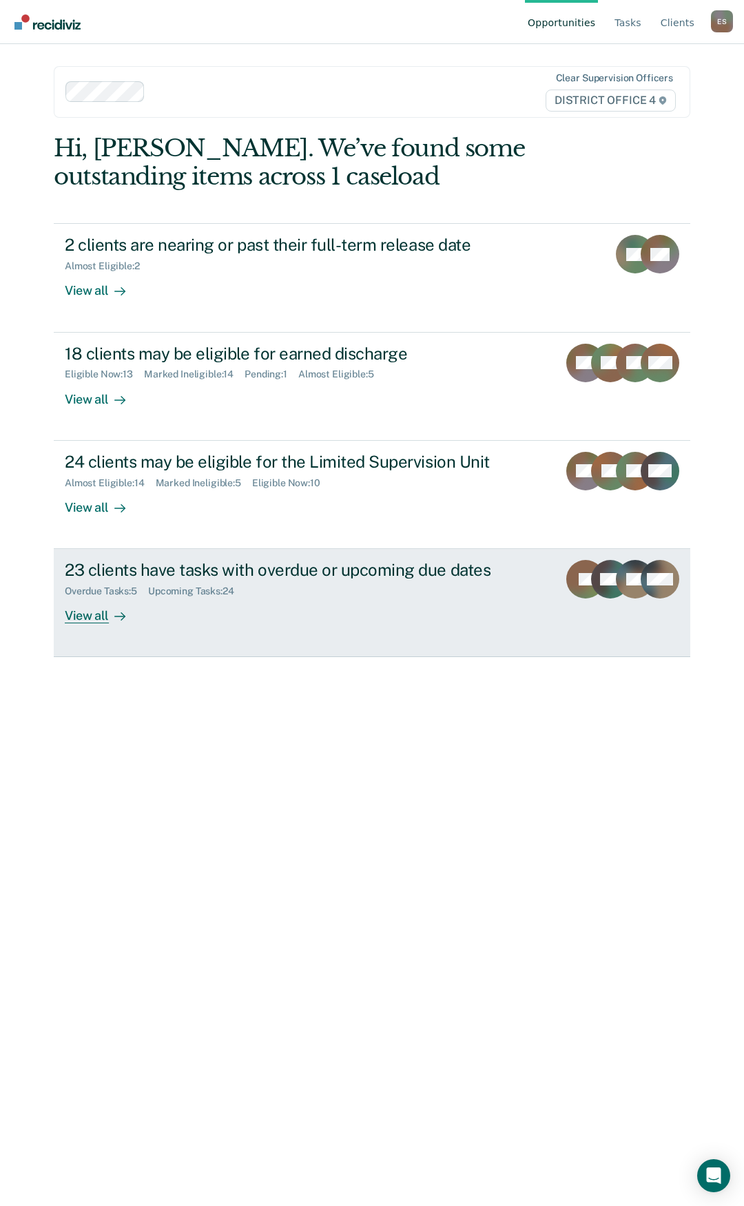  I want to click on div: 24 clients may be eligible for the Limited Supervision Unit, so click(306, 461).